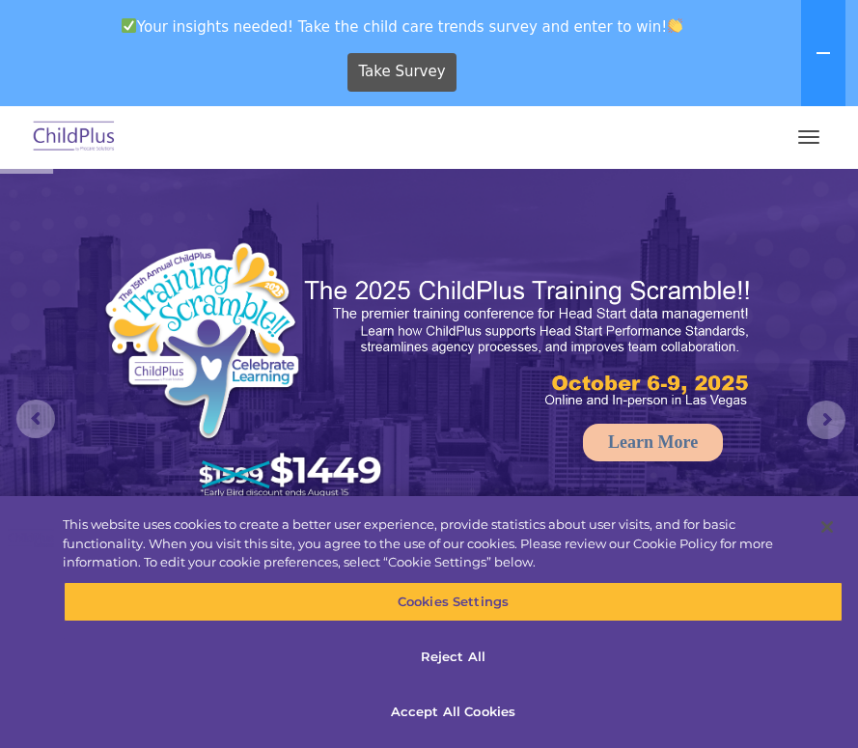 The image size is (858, 748). What do you see at coordinates (827, 527) in the screenshot?
I see `button: Close` at bounding box center [827, 527].